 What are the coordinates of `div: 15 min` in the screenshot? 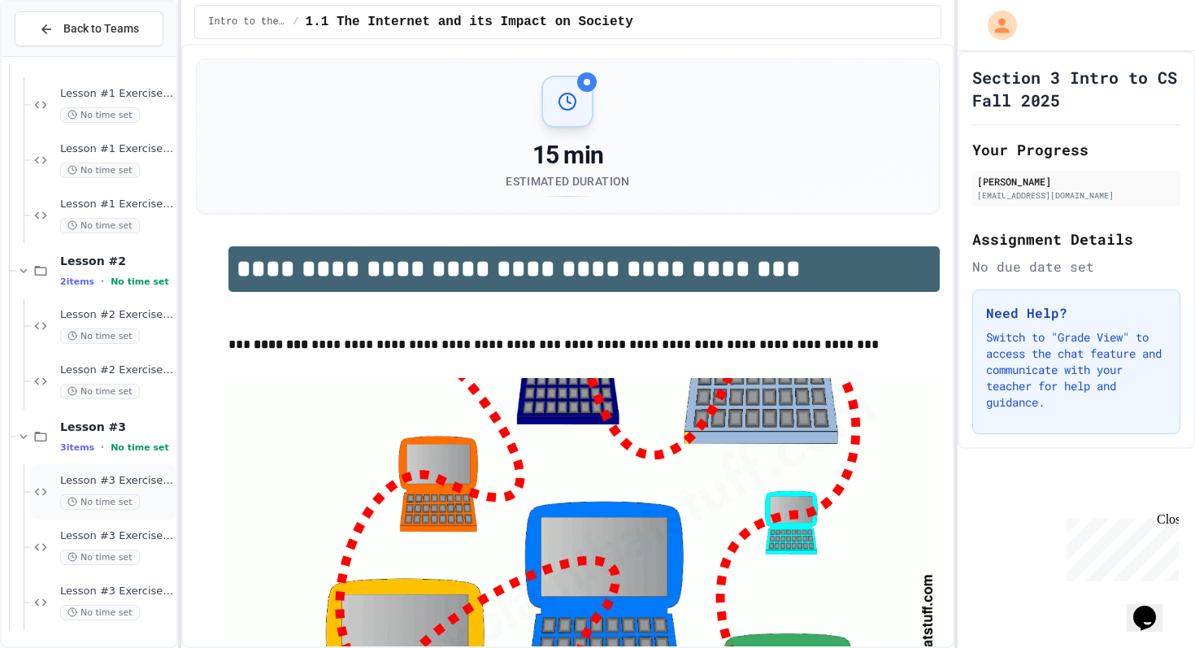 It's located at (567, 155).